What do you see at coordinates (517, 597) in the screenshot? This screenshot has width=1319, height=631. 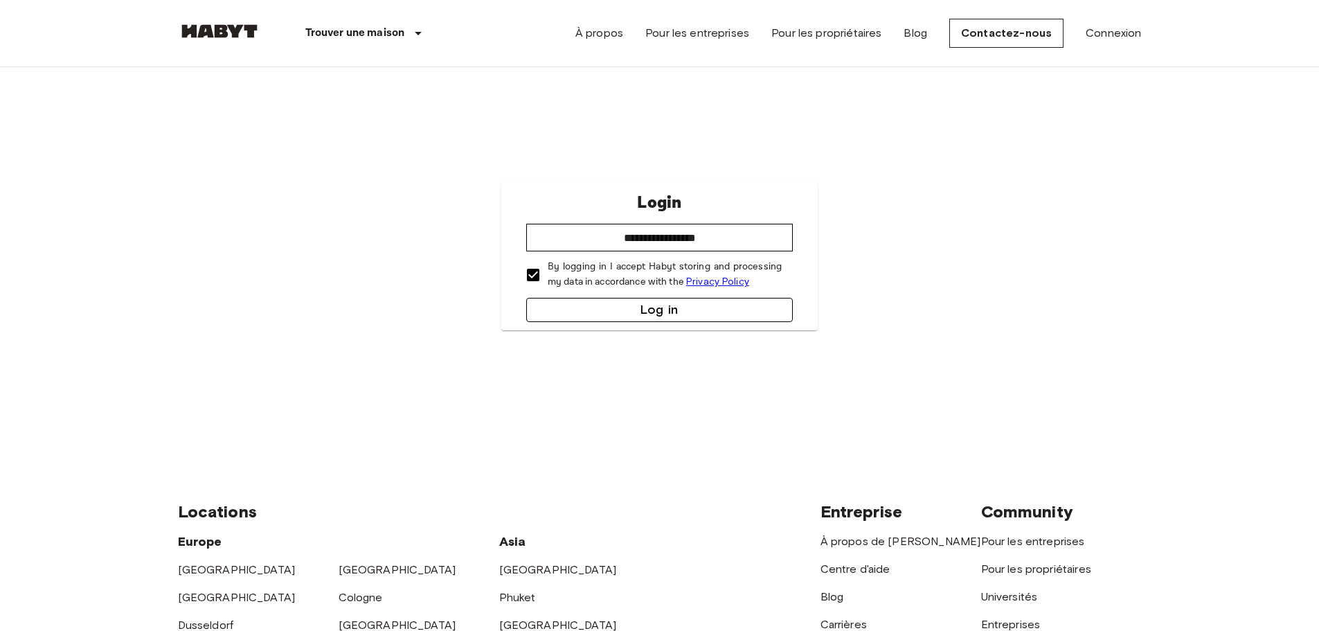 I see `a: Phuket` at bounding box center [517, 597].